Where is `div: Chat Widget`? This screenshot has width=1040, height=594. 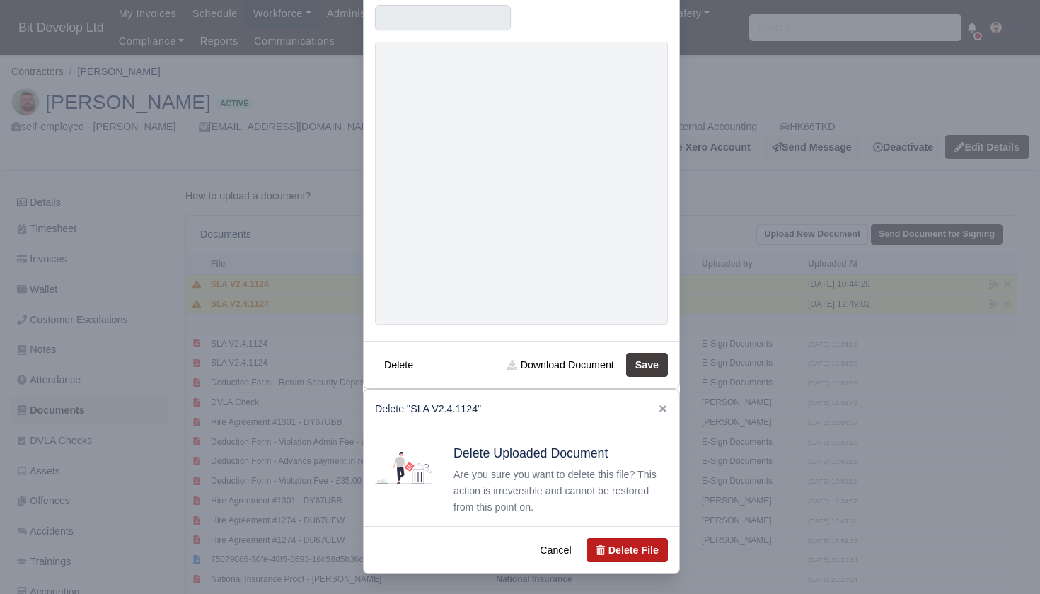
div: Chat Widget is located at coordinates (1005, 560).